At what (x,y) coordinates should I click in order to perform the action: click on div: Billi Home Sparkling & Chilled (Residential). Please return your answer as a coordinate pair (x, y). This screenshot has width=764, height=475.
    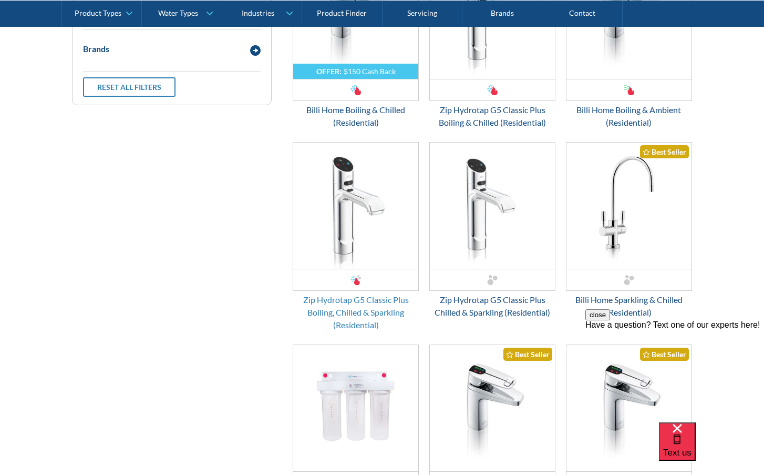
    Looking at the image, I should click on (629, 306).